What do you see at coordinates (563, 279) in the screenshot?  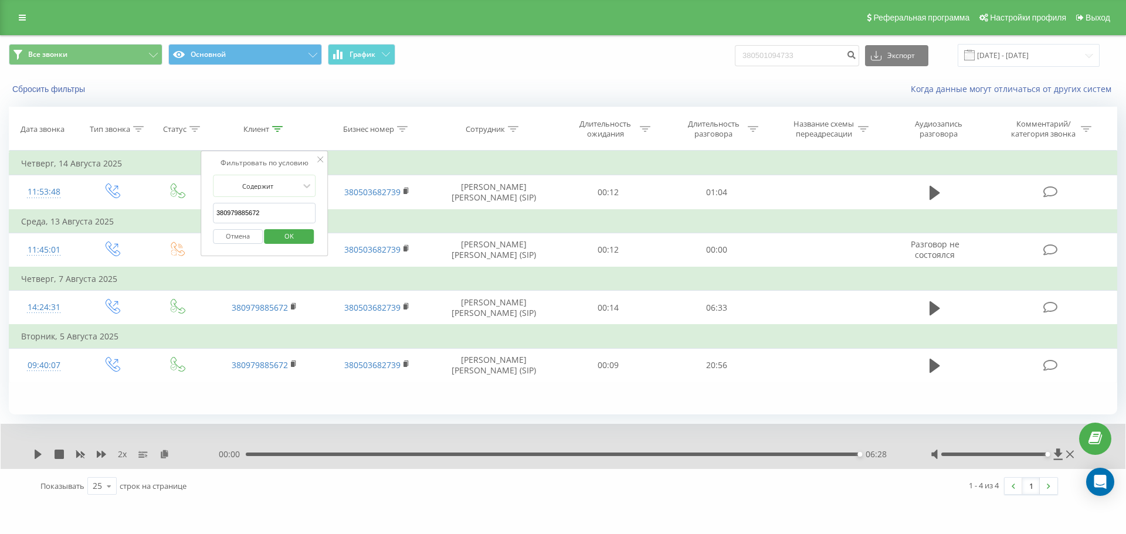 I see `td: Четверг, 7 Августа 2025` at bounding box center [563, 279].